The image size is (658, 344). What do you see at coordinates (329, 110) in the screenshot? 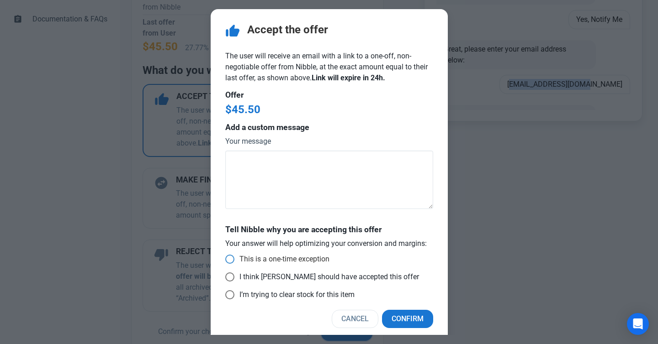
I see `h2: $45.50` at bounding box center [329, 110].